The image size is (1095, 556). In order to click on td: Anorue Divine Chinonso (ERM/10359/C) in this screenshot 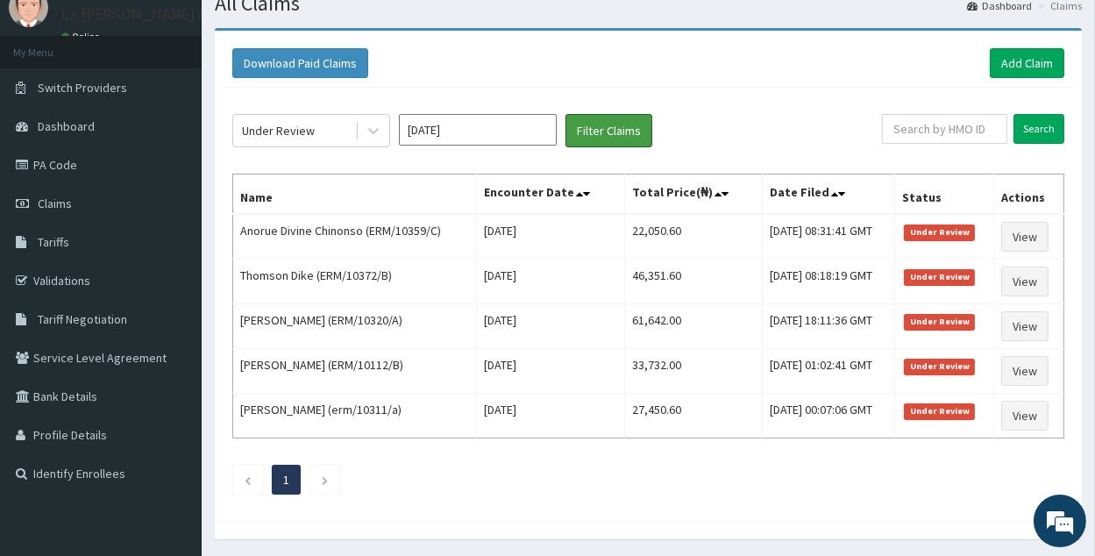, I will do `click(355, 237)`.